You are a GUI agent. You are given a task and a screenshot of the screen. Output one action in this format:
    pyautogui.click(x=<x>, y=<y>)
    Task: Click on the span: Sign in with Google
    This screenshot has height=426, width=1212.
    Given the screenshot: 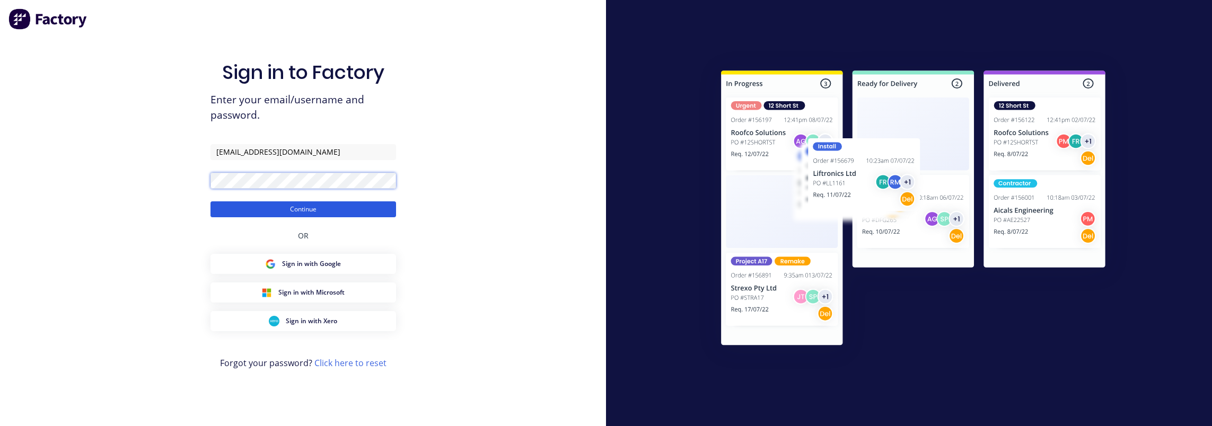 What is the action you would take?
    pyautogui.click(x=311, y=264)
    